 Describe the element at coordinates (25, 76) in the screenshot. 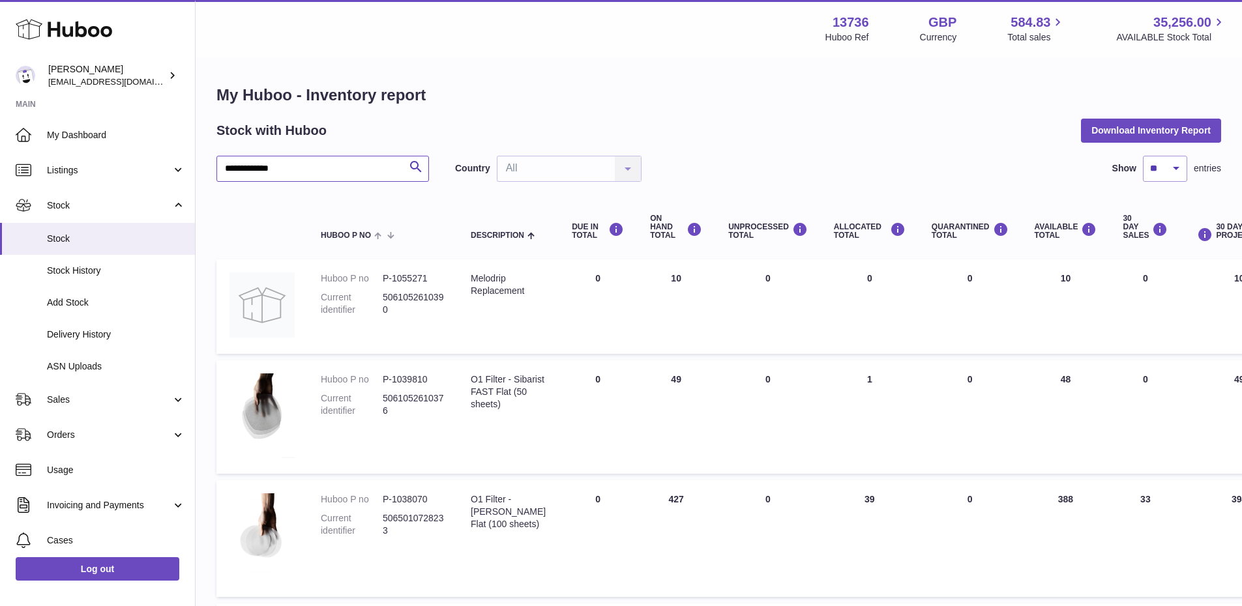

I see `img: internalAdmin-13736@internal.huboo.com` at that location.